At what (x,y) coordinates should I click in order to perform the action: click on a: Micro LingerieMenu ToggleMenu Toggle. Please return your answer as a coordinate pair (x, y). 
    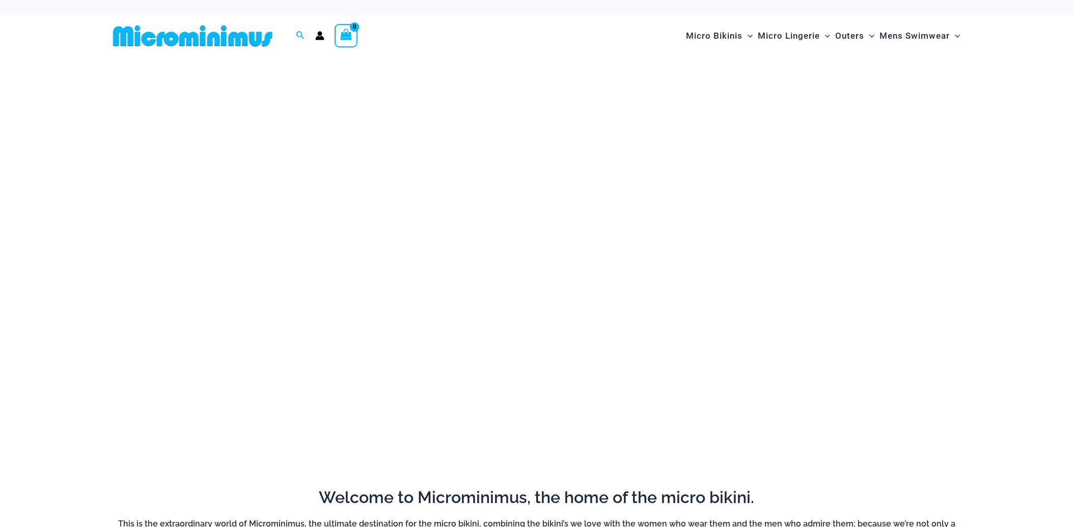
    Looking at the image, I should click on (794, 36).